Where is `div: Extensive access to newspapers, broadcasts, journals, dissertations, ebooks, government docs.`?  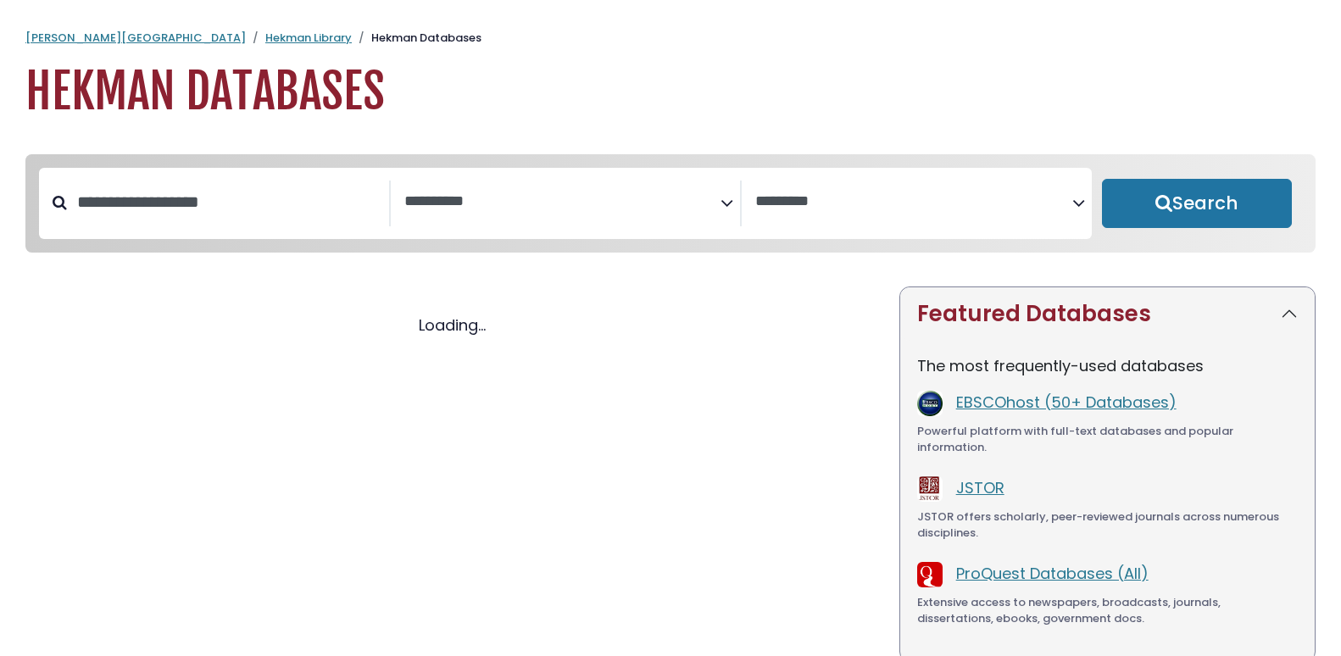 div: Extensive access to newspapers, broadcasts, journals, dissertations, ebooks, government docs. is located at coordinates (1107, 610).